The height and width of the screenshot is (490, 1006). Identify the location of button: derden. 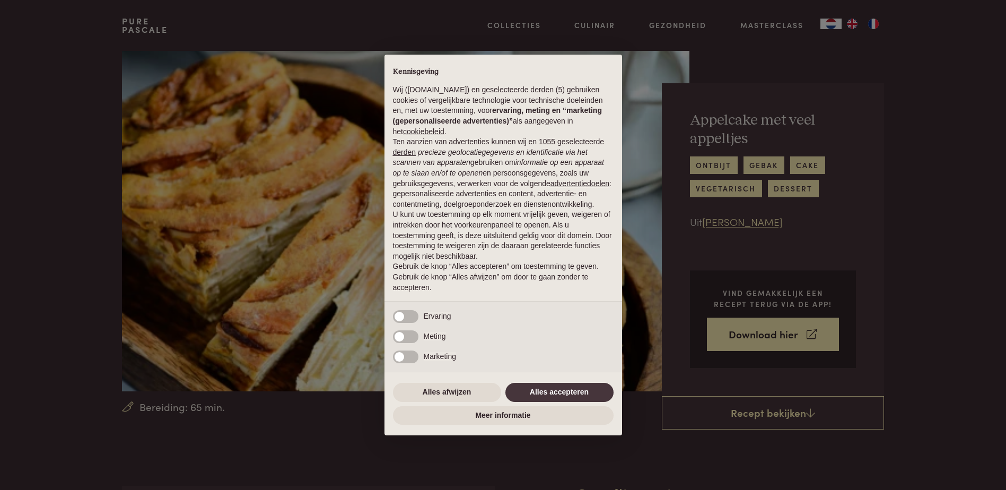
(405, 153).